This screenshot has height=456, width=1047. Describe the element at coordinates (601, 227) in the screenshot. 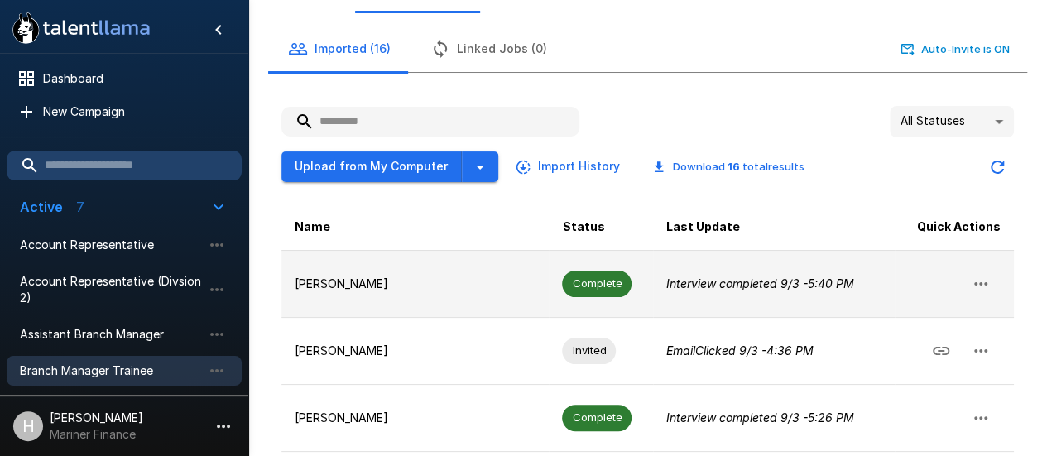

I see `th: Status` at that location.